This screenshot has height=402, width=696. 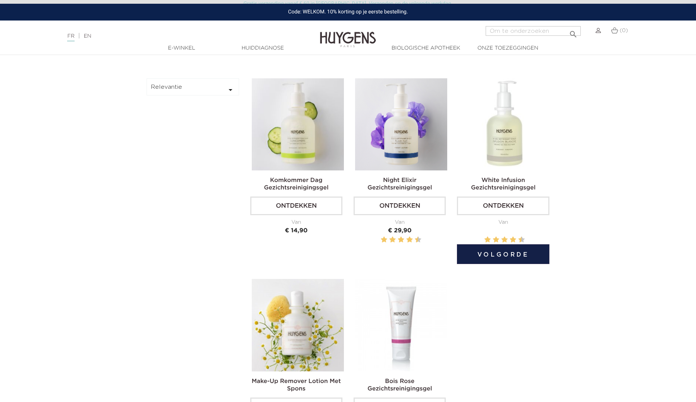 What do you see at coordinates (503, 184) in the screenshot?
I see `font: White Infusion Gezichtsreinigingsgel` at bounding box center [503, 184].